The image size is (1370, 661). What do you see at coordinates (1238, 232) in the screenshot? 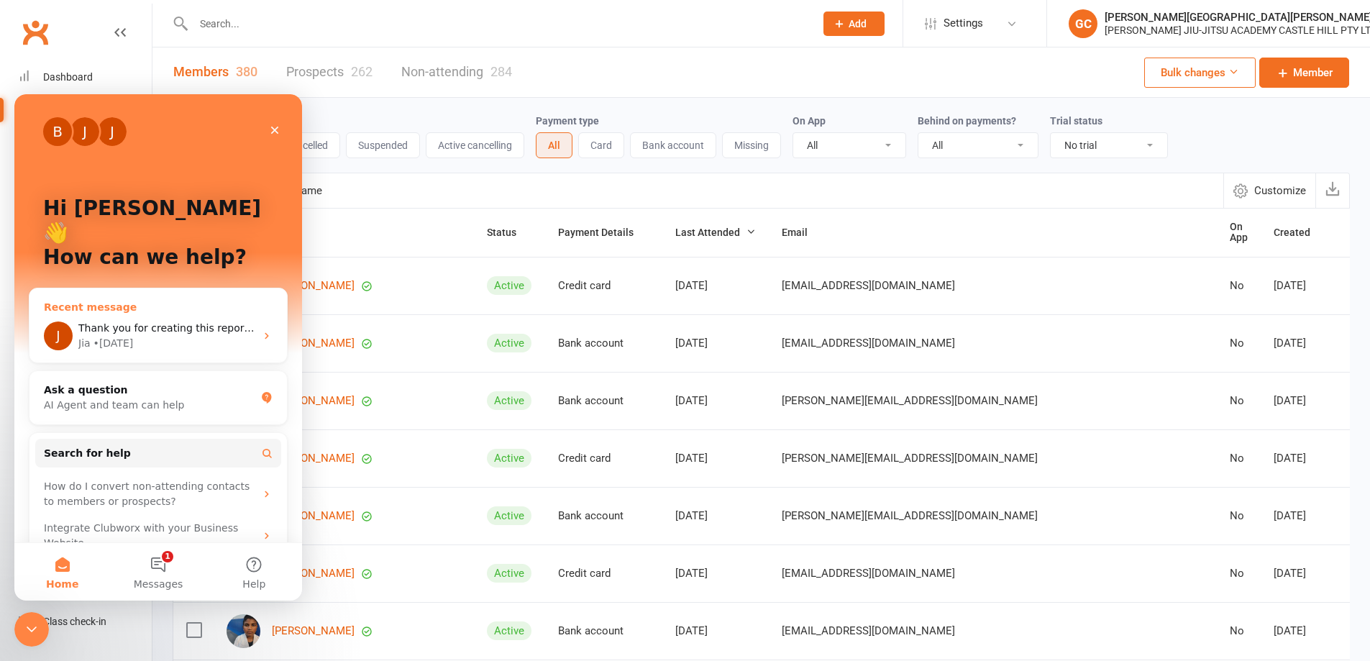
I see `th: On App` at bounding box center [1238, 232].